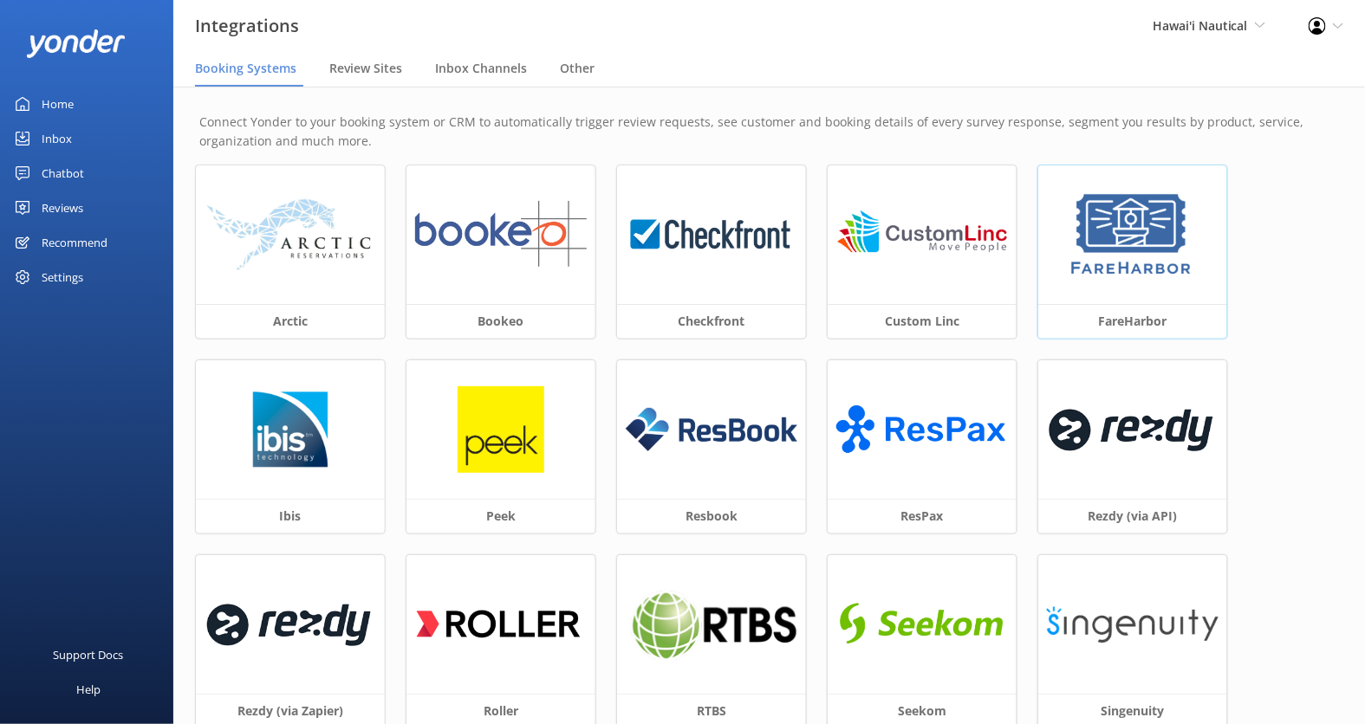  Describe the element at coordinates (245, 68) in the screenshot. I see `span: Booking Systems` at that location.